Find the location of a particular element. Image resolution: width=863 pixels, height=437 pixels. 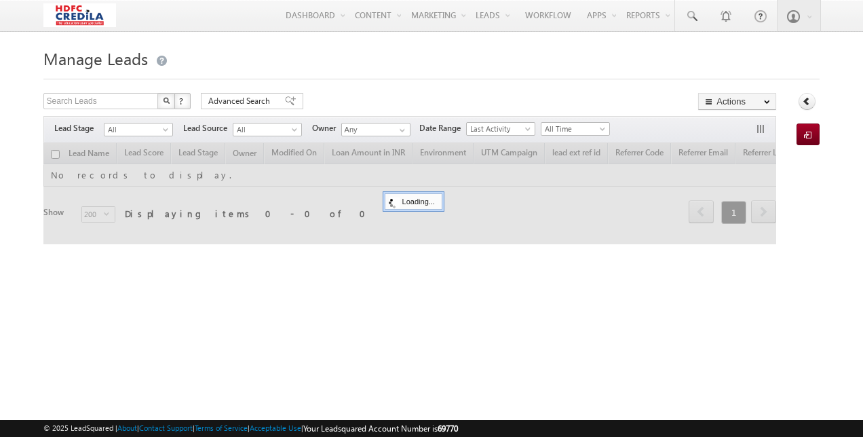

span: Lead Stage is located at coordinates (79, 128).